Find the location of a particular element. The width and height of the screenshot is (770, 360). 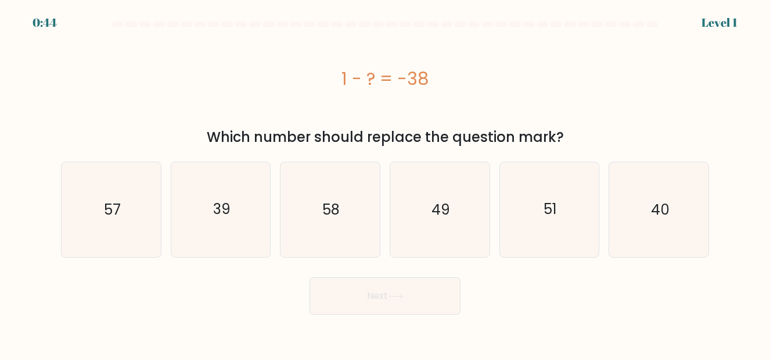

div: Level 1 is located at coordinates (720, 23).